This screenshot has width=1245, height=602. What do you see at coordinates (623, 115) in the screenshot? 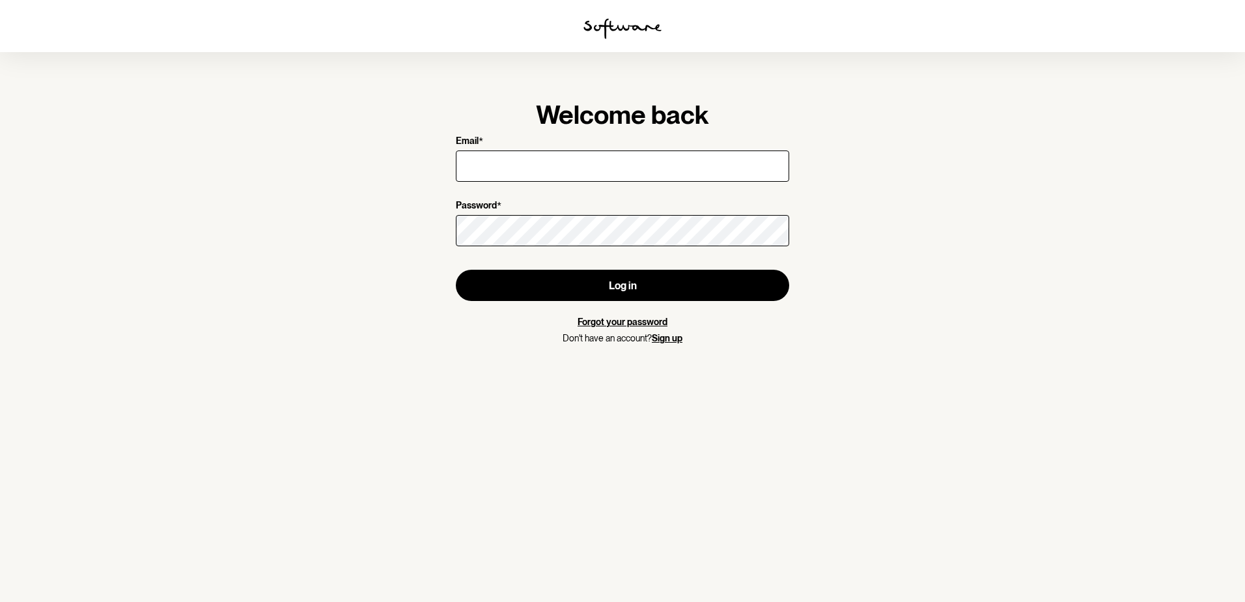
I see `h1: Welcome back` at bounding box center [623, 115].